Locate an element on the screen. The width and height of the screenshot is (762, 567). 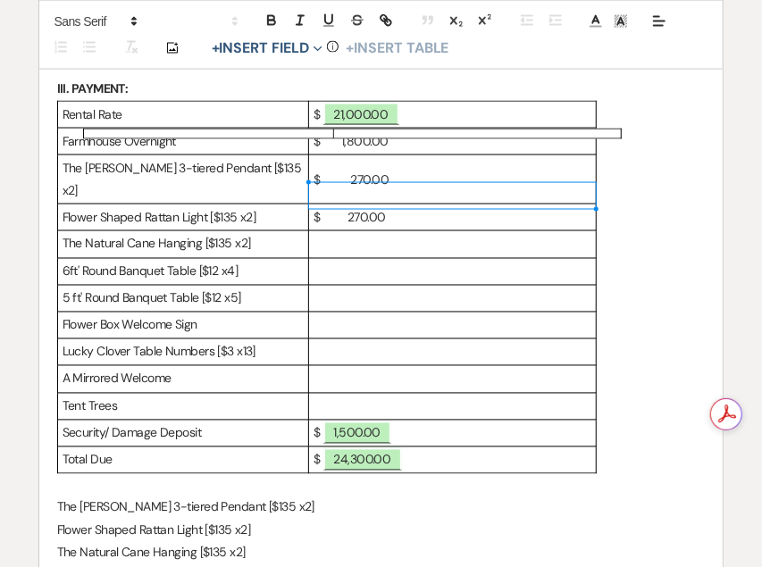
div: Move To ... is located at coordinates (380, 82).